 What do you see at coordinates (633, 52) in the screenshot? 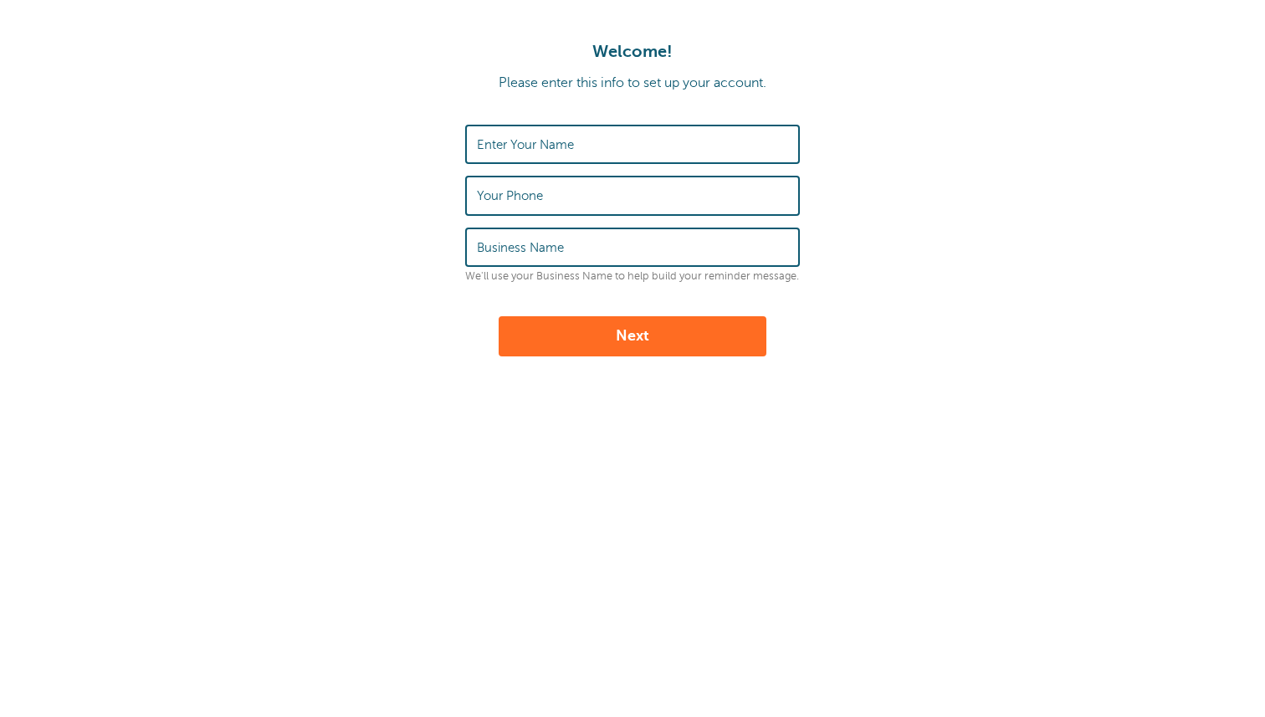
I see `h1: Welcome!` at bounding box center [633, 52].